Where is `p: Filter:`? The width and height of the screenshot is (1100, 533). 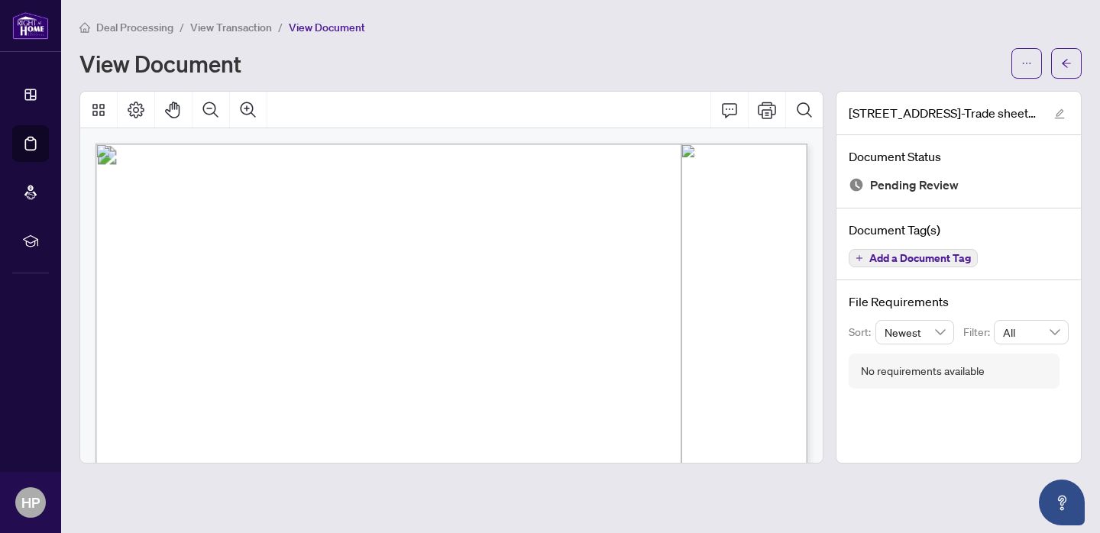
p: Filter: is located at coordinates (979, 332).